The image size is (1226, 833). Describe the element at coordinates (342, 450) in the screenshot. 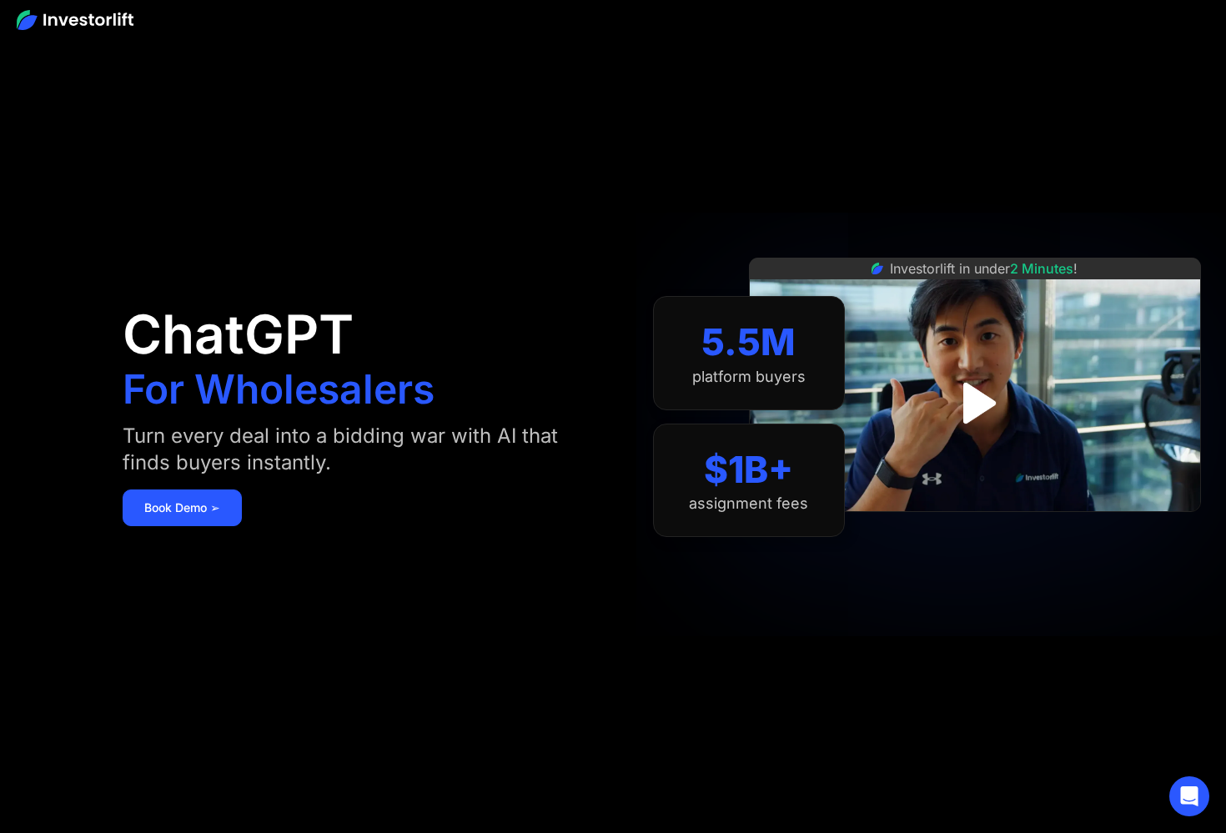

I see `div: Turn every deal into a bidding war with AI that finds buyers instantly.` at that location.